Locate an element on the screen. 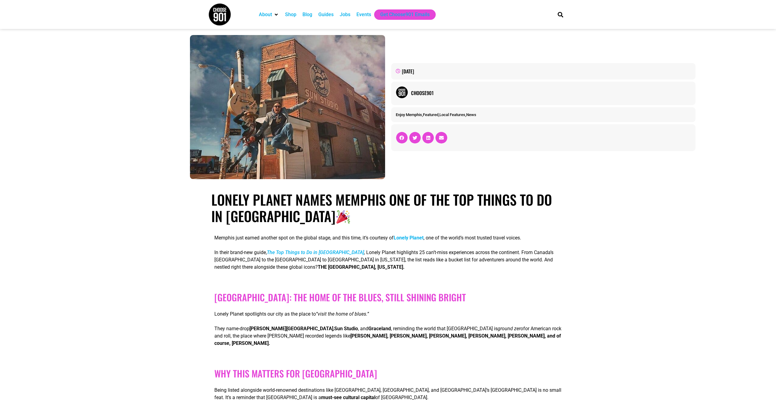 The height and width of the screenshot is (400, 776). a: News is located at coordinates (471, 115).